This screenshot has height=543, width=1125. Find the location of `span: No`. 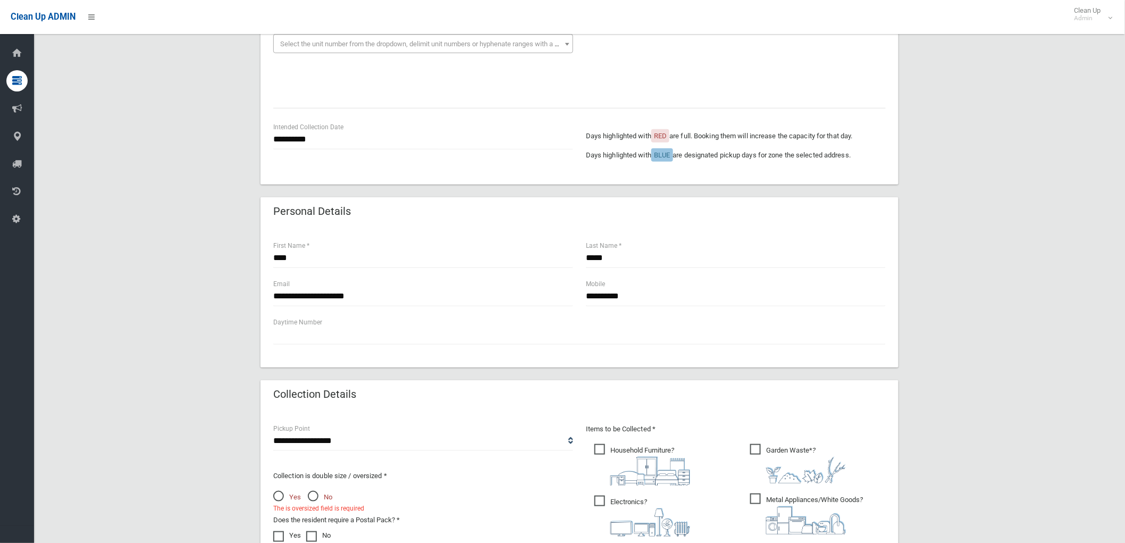

span: No is located at coordinates (320, 497).